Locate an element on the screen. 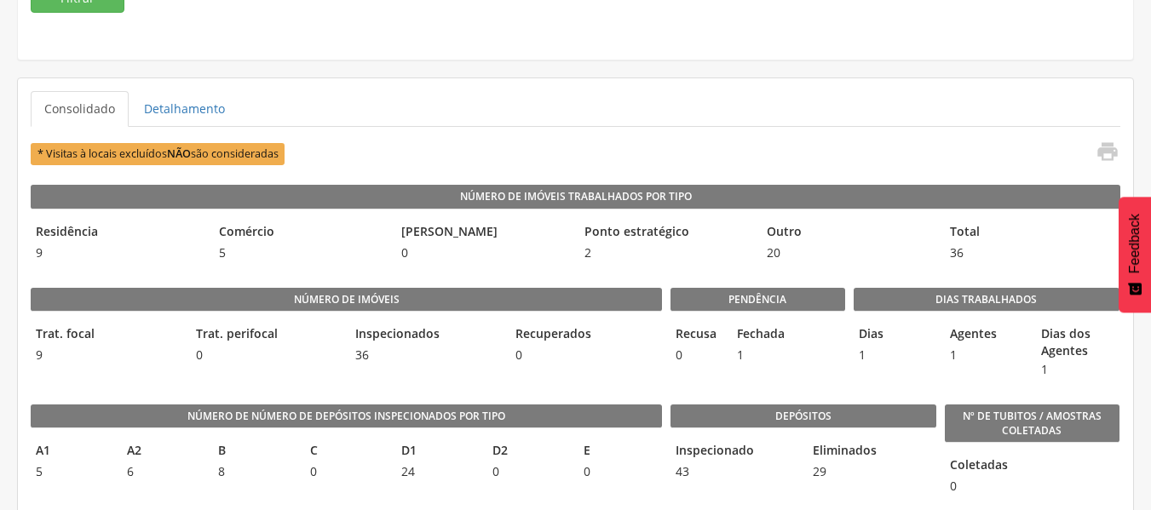 The width and height of the screenshot is (1151, 510). legend: Trat. focal is located at coordinates (106, 335).